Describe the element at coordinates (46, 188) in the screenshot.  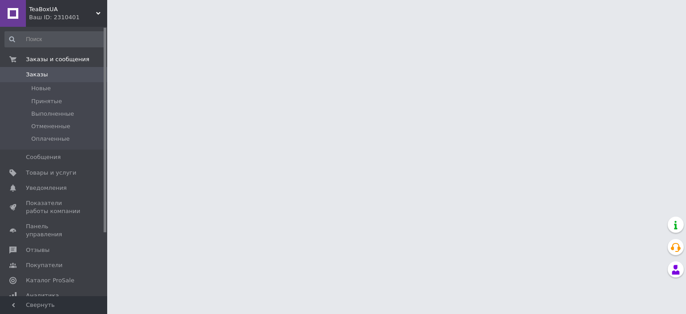
I see `span: Уведомления` at that location.